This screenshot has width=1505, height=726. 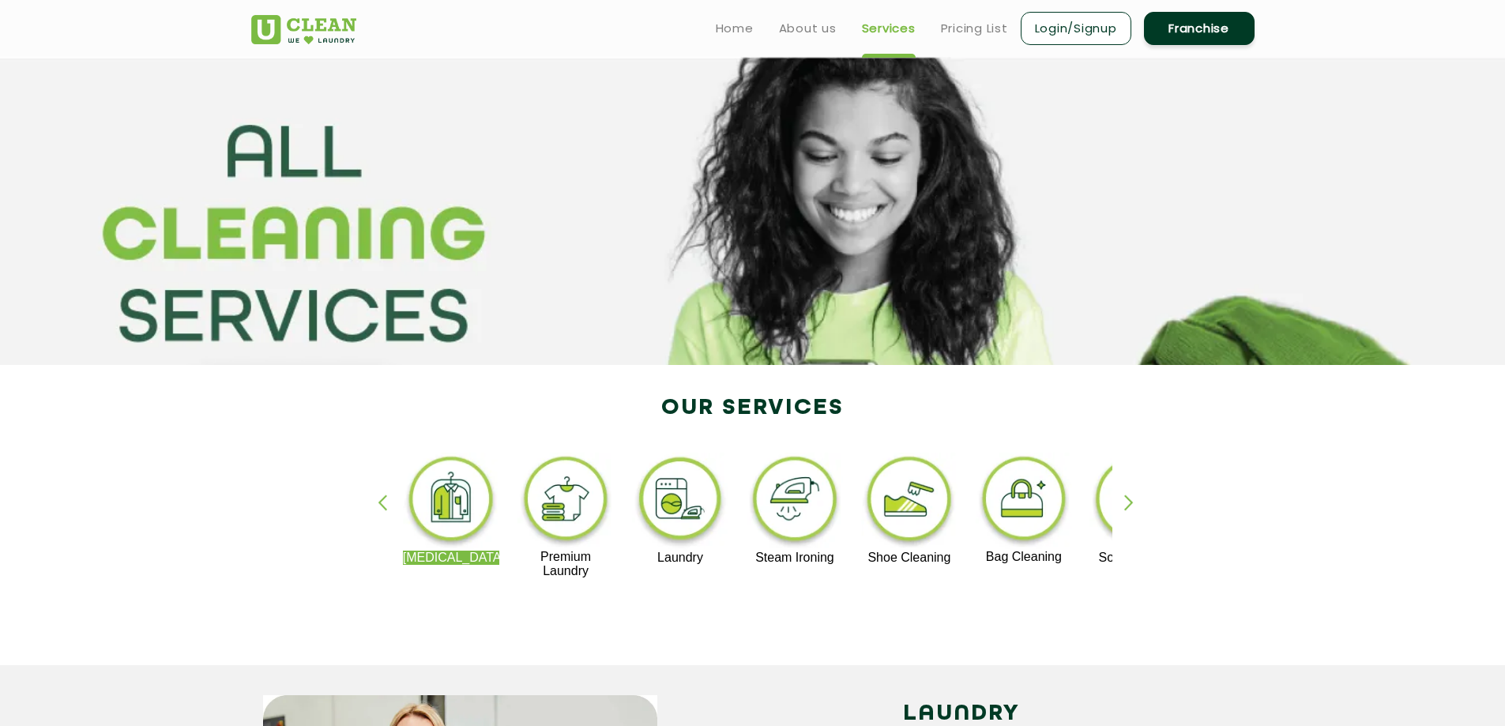 I want to click on a: About us, so click(x=807, y=28).